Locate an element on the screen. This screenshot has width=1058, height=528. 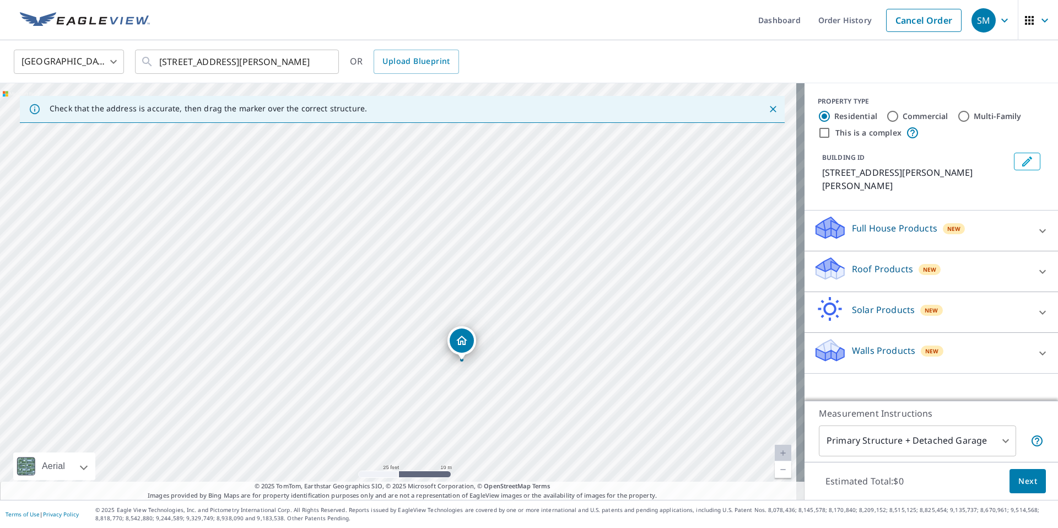
button: Close is located at coordinates (773, 109).